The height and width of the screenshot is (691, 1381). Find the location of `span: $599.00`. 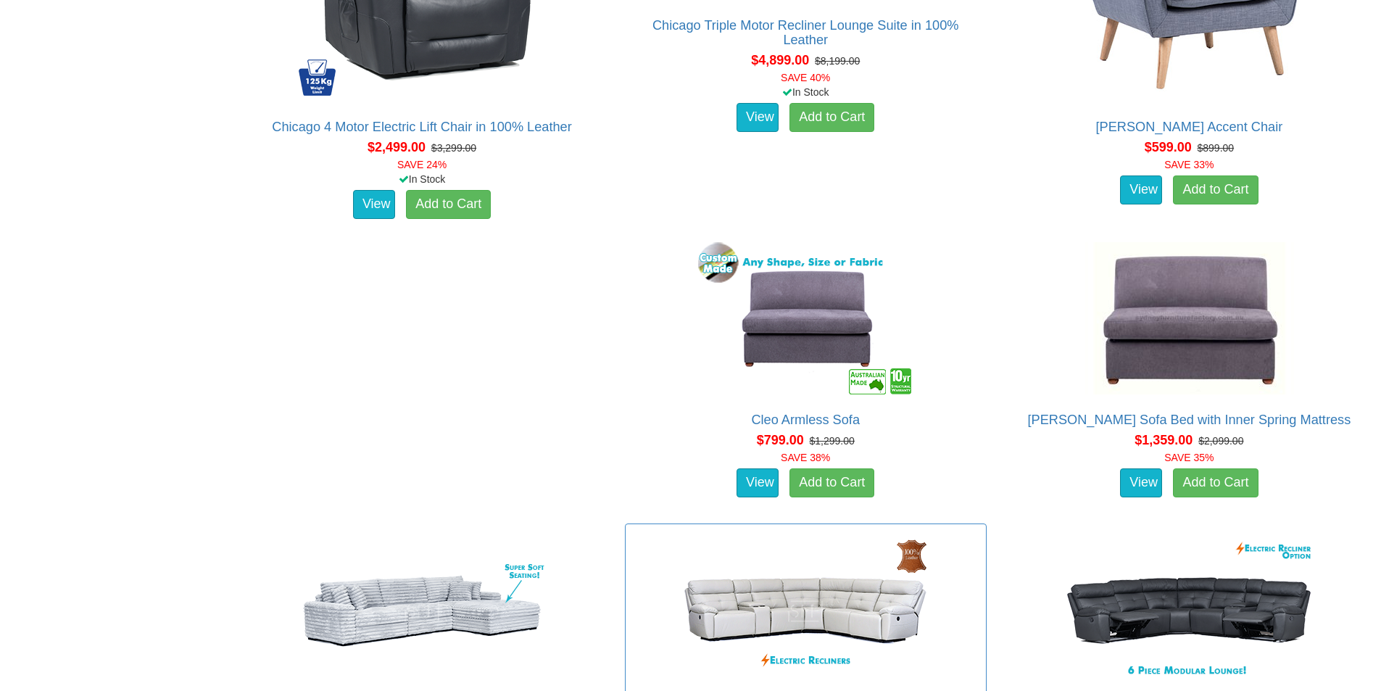

span: $599.00 is located at coordinates (1168, 147).